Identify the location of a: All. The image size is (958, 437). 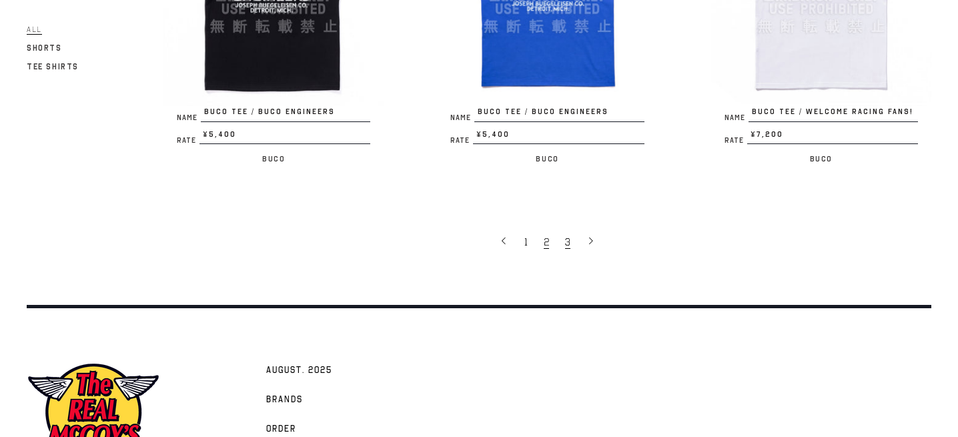
(34, 29).